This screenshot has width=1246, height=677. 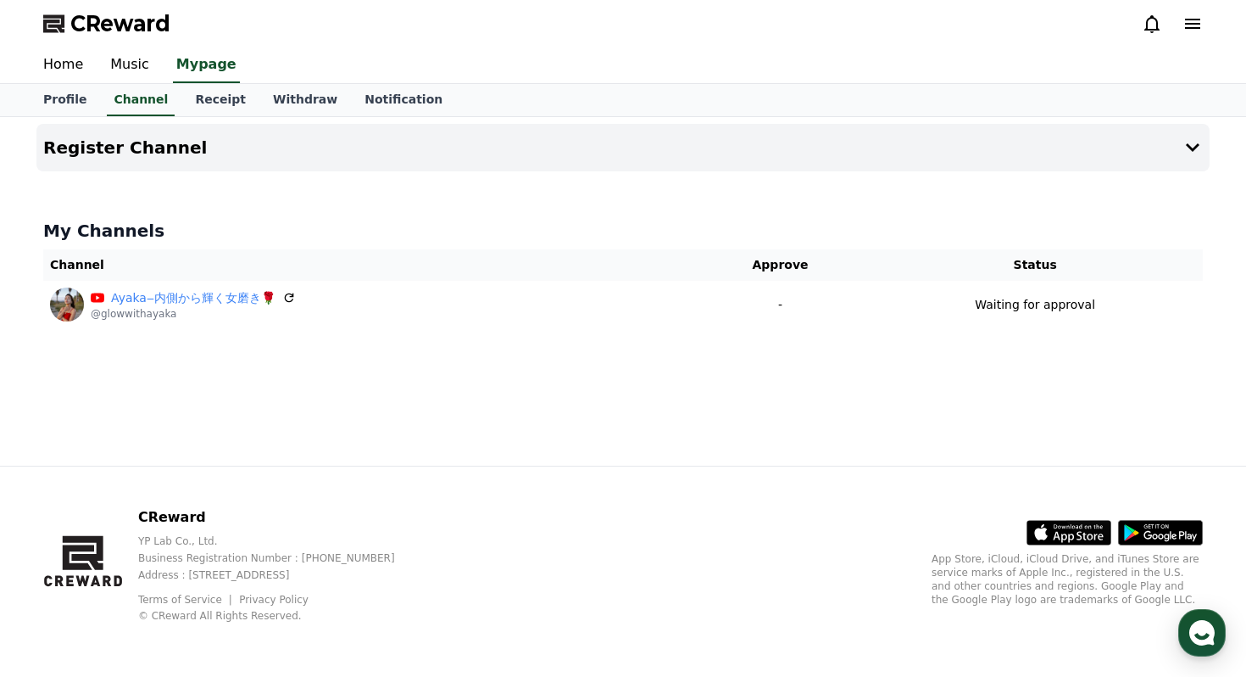 What do you see at coordinates (141, 100) in the screenshot?
I see `a: Channel` at bounding box center [141, 100].